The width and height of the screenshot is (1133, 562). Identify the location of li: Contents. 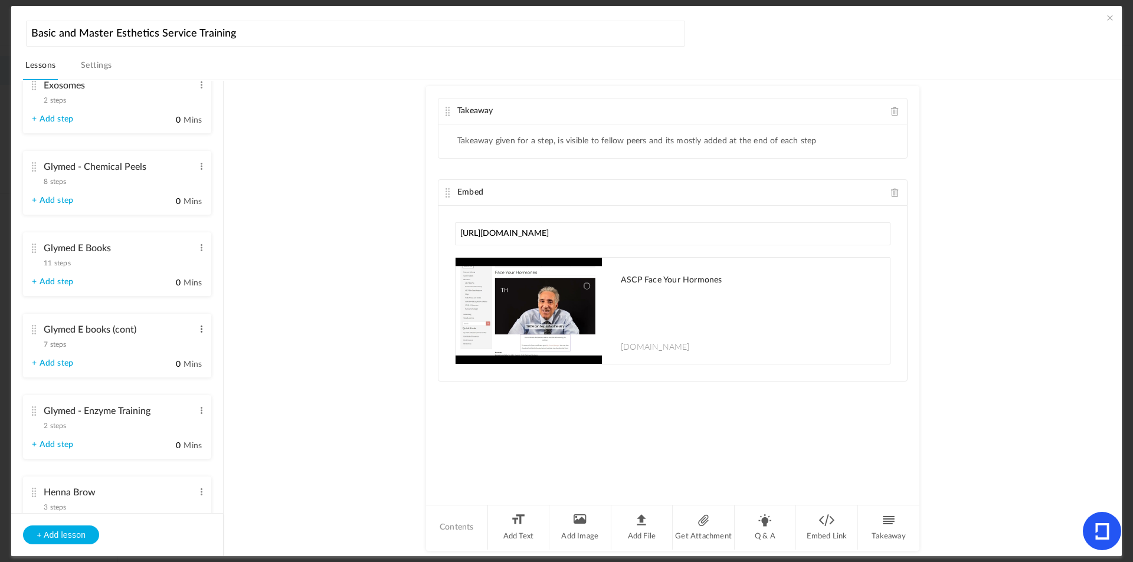
(457, 527).